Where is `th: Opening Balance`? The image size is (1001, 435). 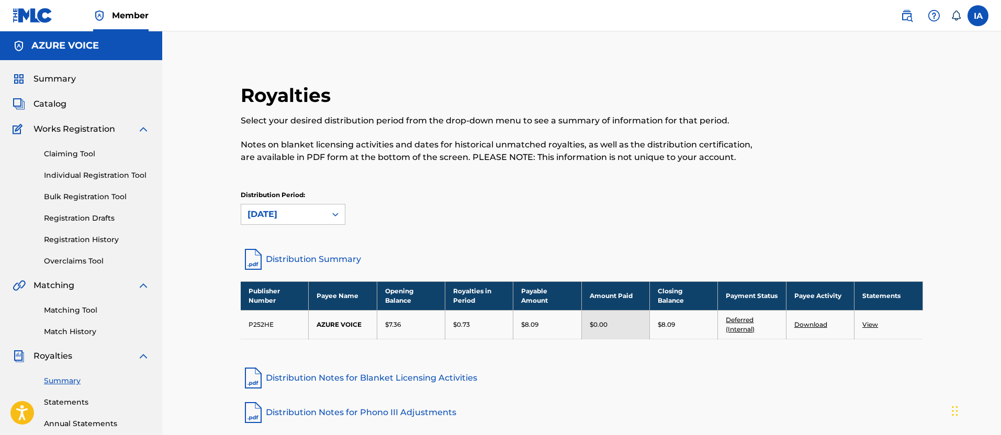
th: Opening Balance is located at coordinates (411, 296).